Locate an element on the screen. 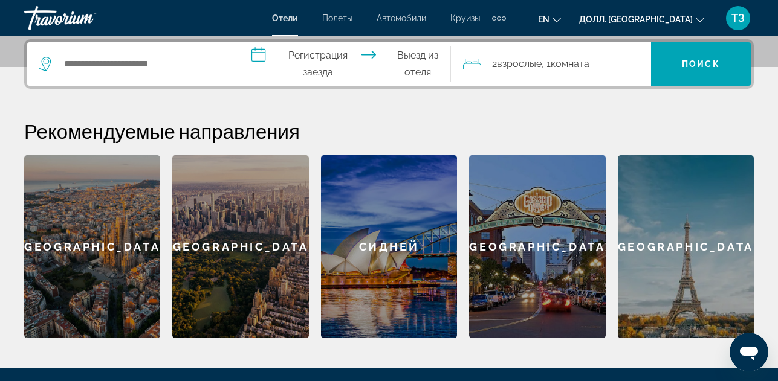 Image resolution: width=778 pixels, height=381 pixels. ya-tr-span: Взрослые is located at coordinates (519, 63).